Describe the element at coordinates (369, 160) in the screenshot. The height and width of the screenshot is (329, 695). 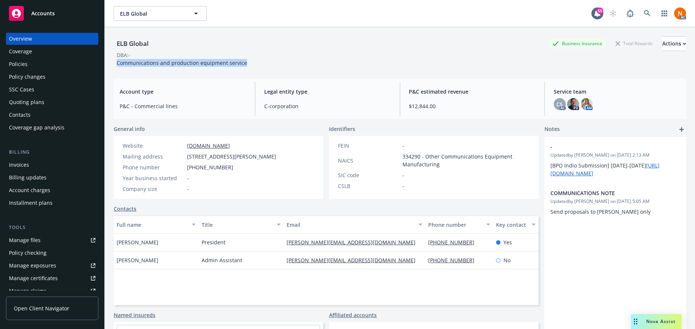
I see `div: NAICS` at that location.